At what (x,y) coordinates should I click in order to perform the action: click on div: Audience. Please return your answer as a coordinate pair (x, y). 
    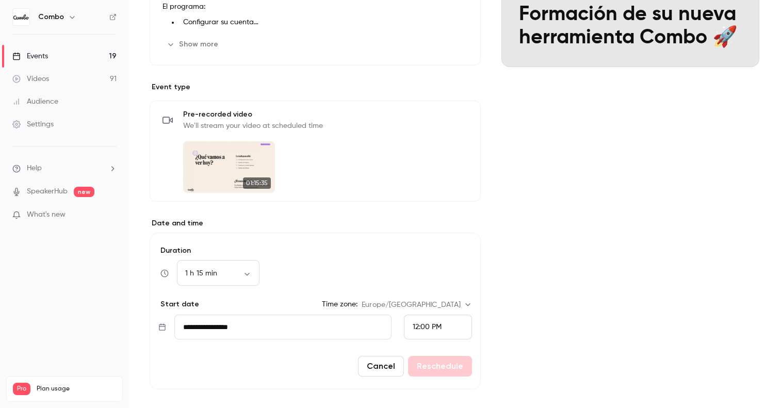
    Looking at the image, I should click on (35, 102).